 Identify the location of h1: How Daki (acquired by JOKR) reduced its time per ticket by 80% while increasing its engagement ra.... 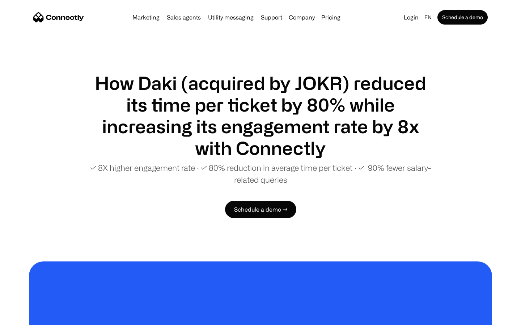
(260, 116).